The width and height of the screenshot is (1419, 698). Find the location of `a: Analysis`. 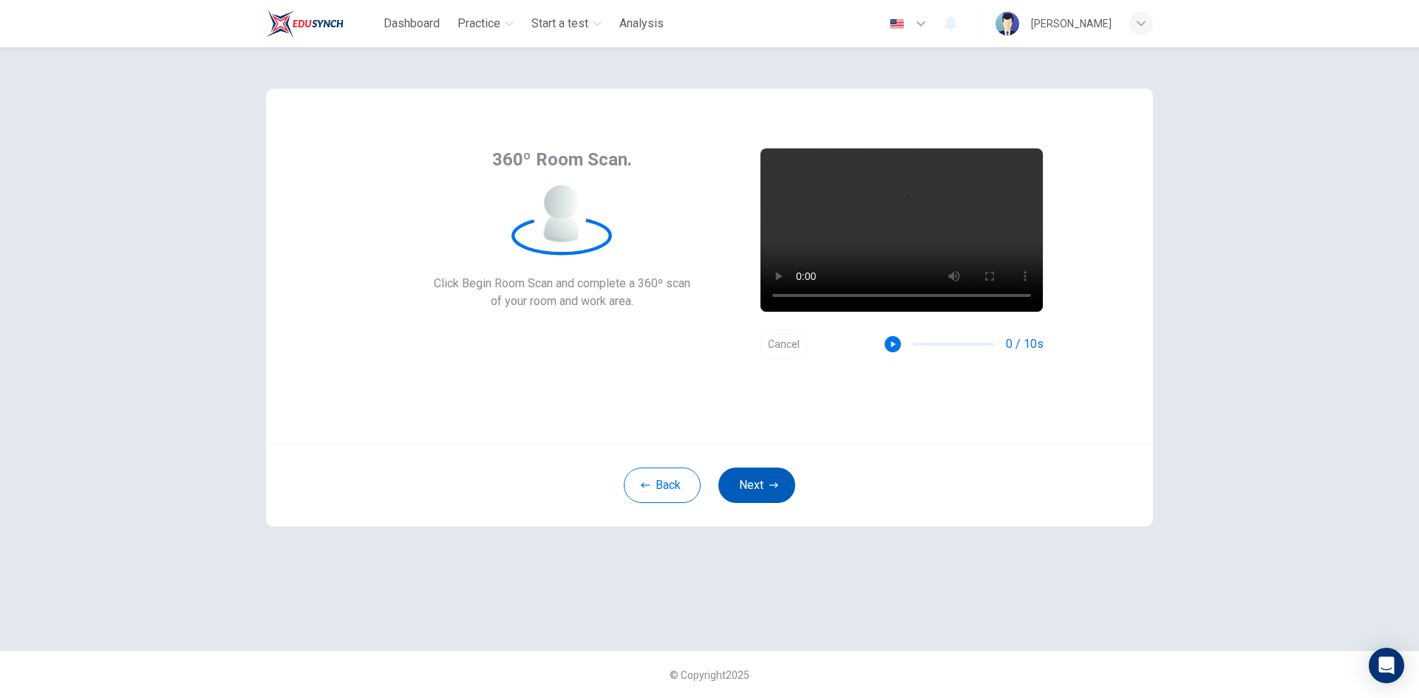

a: Analysis is located at coordinates (641, 24).